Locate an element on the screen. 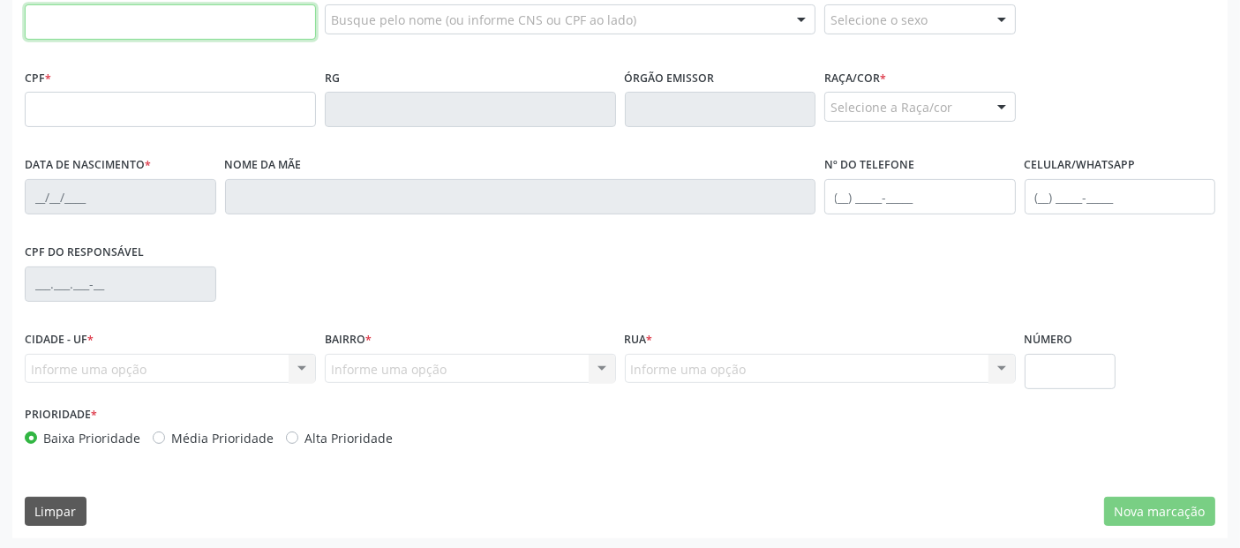  label: RG is located at coordinates (332, 78).